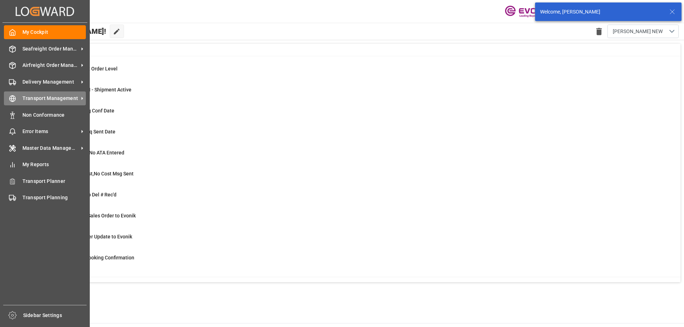 The width and height of the screenshot is (684, 327). Describe the element at coordinates (354, 178) in the screenshot. I see `a: 28ETD>3 Days Past,No Cost Msg SentShipment` at that location.